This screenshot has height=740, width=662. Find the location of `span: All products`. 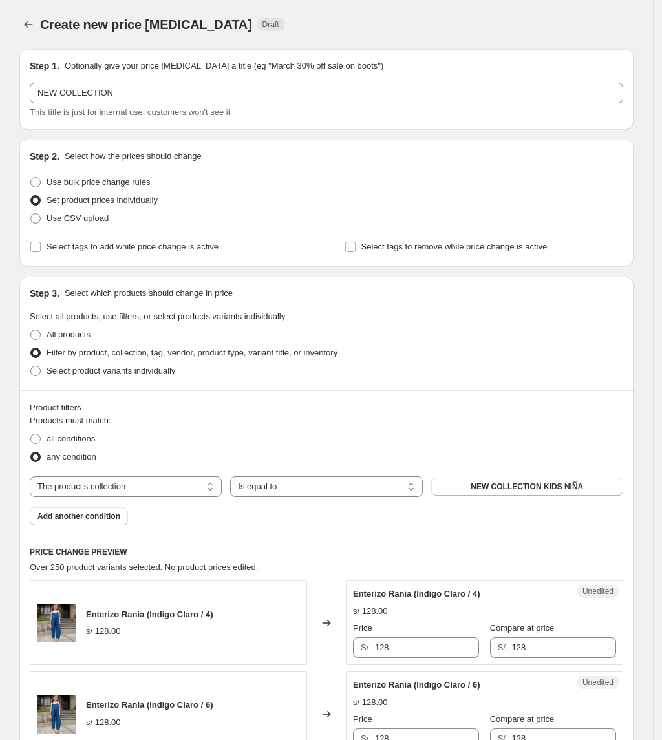

span: All products is located at coordinates (68, 334).